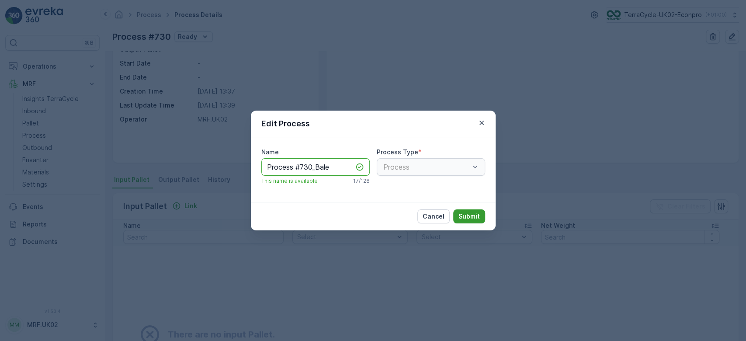 This screenshot has height=341, width=746. Describe the element at coordinates (28, 190) in the screenshot. I see `span: Tare Weight :` at that location.